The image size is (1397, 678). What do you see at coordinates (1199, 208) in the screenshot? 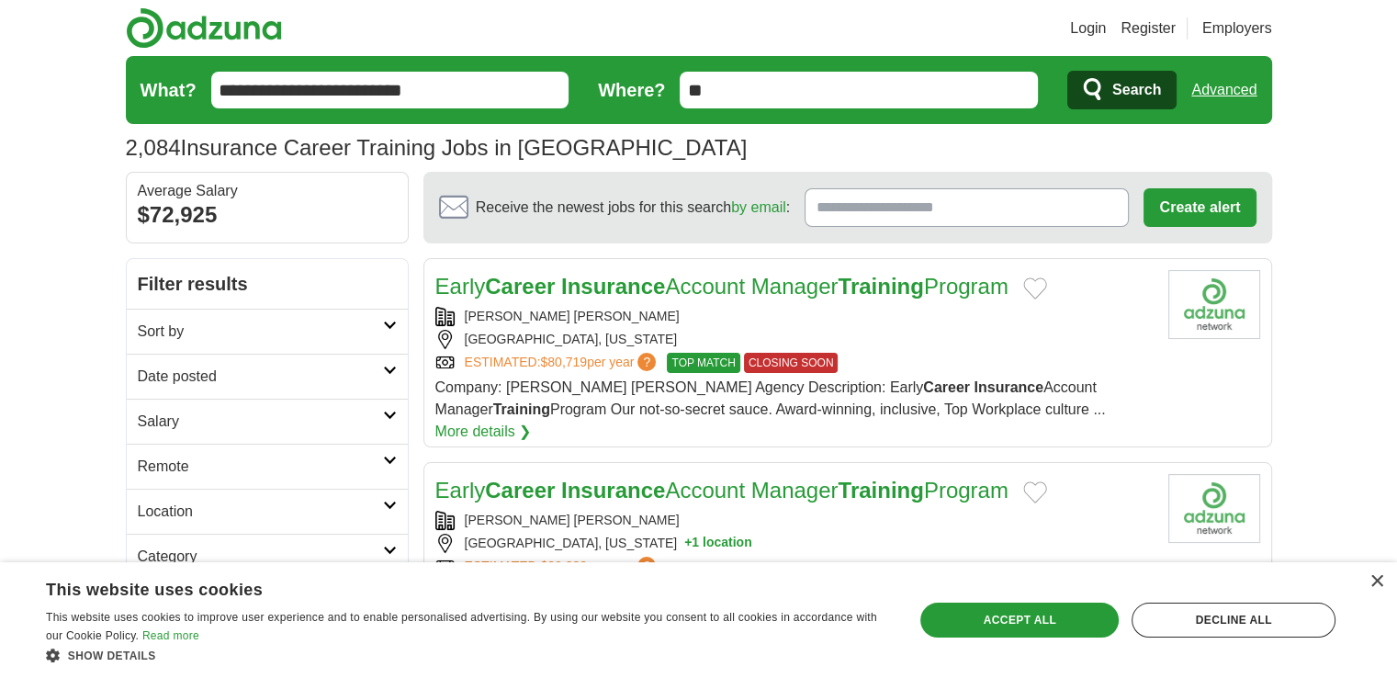
I see `button: Create alert` at bounding box center [1199, 208].